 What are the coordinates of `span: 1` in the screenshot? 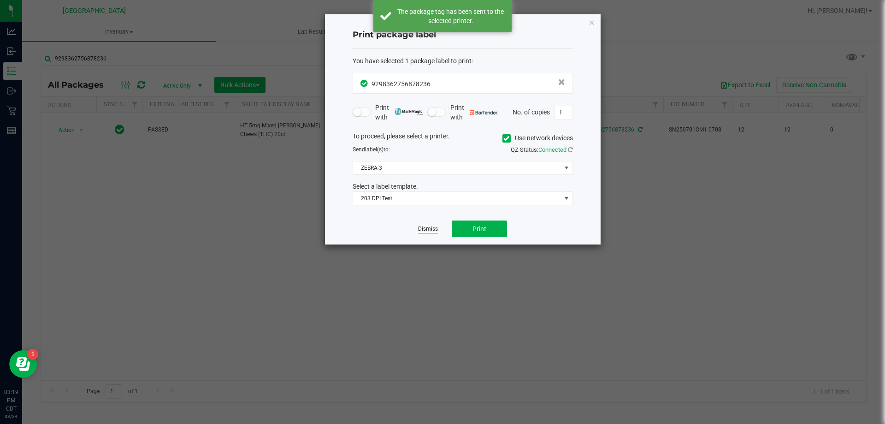 It's located at (6, 5).